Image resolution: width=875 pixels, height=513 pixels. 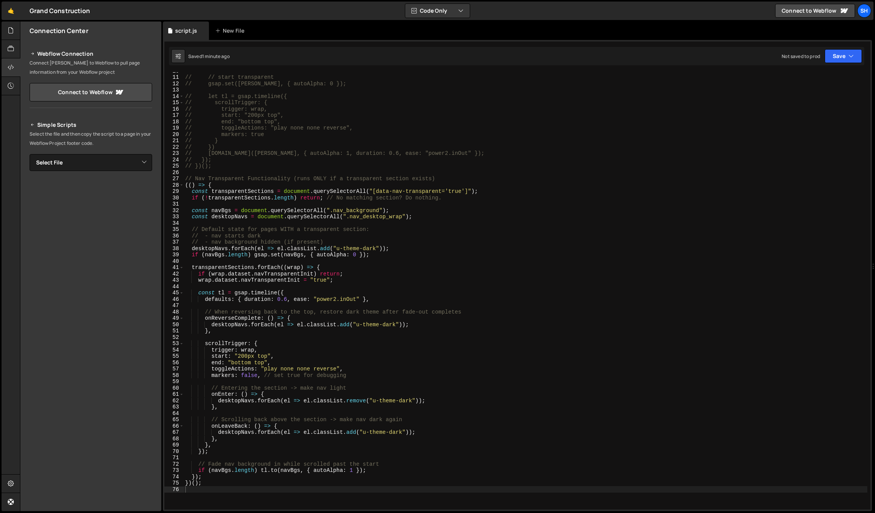 What do you see at coordinates (174, 77) in the screenshot?
I see `div: 11` at bounding box center [174, 77].